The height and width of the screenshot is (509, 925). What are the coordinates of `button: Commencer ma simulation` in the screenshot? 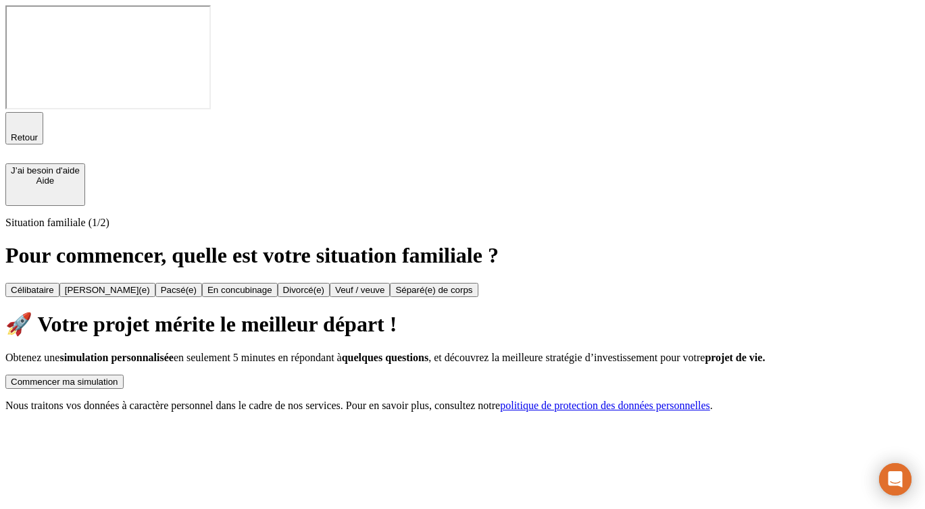 It's located at (64, 382).